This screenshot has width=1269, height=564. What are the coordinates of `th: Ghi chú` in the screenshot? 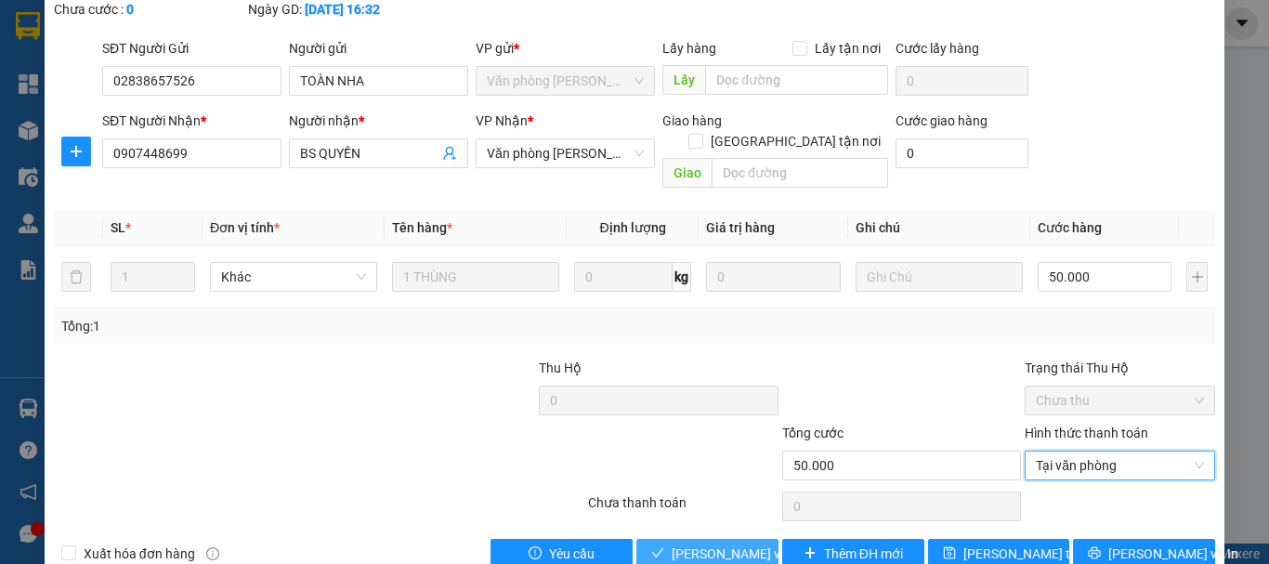 It's located at (939, 228).